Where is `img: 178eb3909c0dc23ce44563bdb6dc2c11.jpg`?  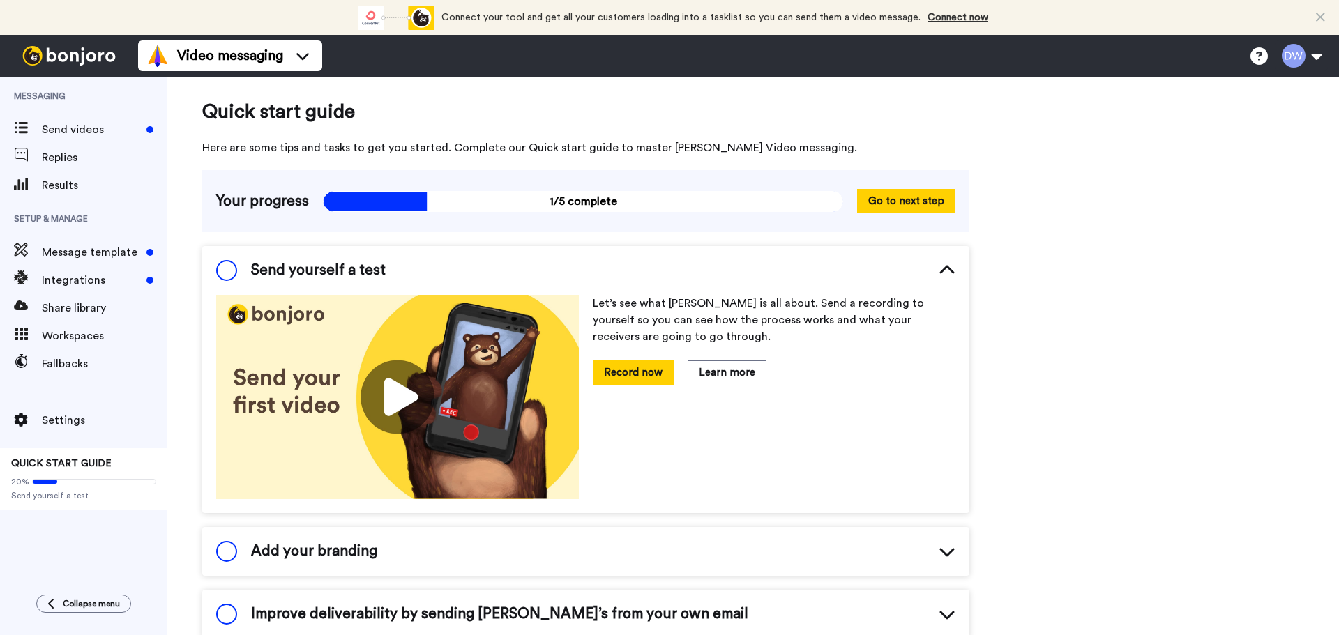 img: 178eb3909c0dc23ce44563bdb6dc2c11.jpg is located at coordinates (398, 397).